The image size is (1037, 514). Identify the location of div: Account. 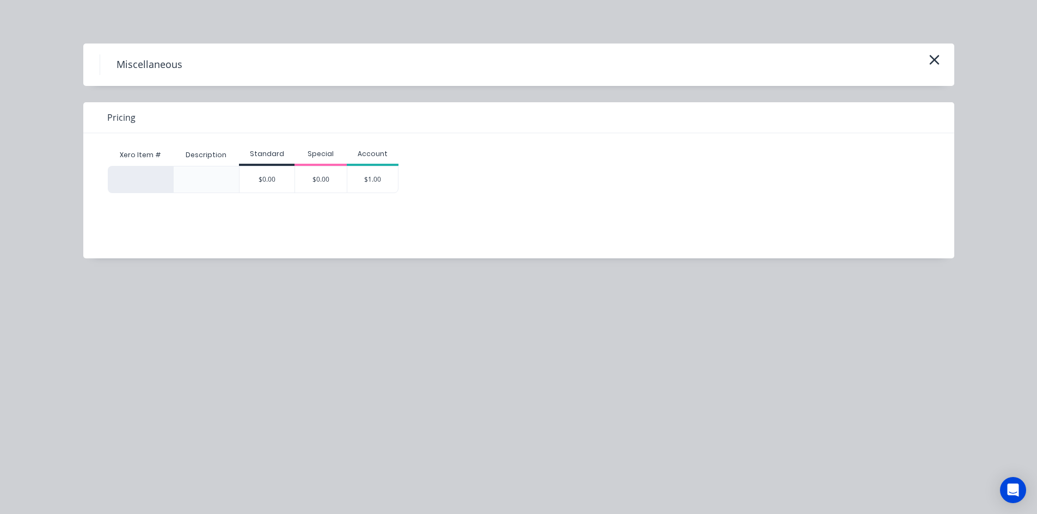
(373, 154).